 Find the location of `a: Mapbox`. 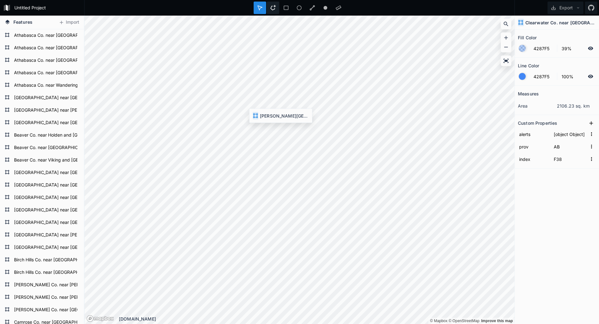

a: Mapbox is located at coordinates (439, 321).